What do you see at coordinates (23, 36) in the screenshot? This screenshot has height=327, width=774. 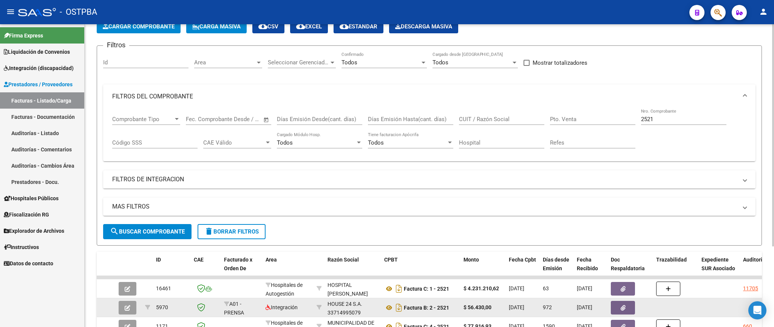 I see `span: Firma Express` at bounding box center [23, 36].